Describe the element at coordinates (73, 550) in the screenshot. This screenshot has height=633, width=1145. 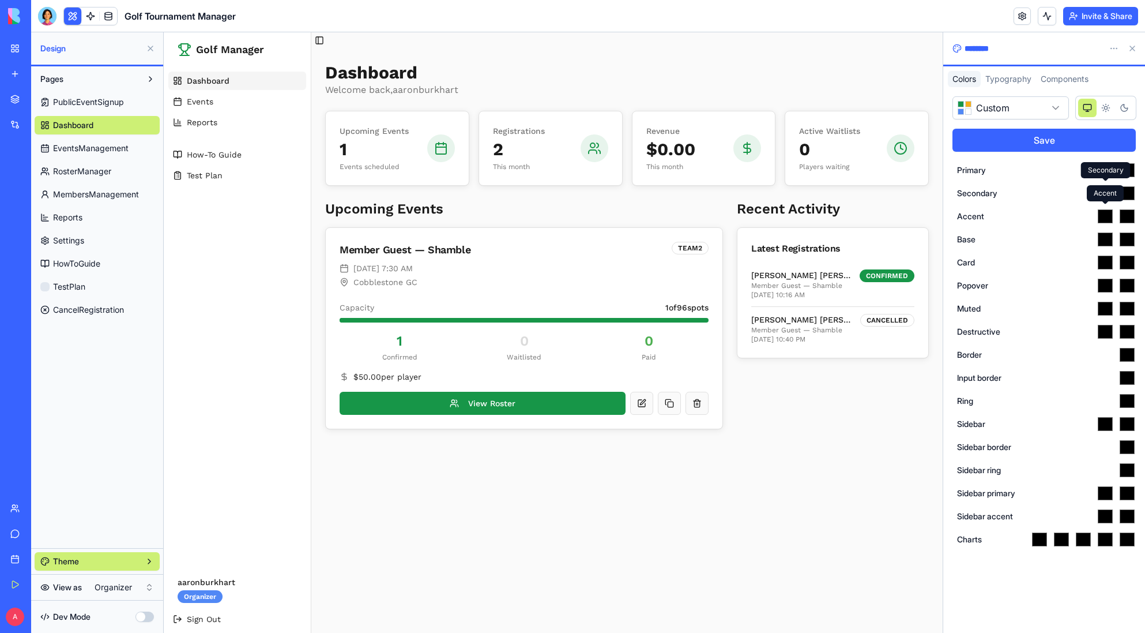
I see `p: aaronburkhart` at that location.